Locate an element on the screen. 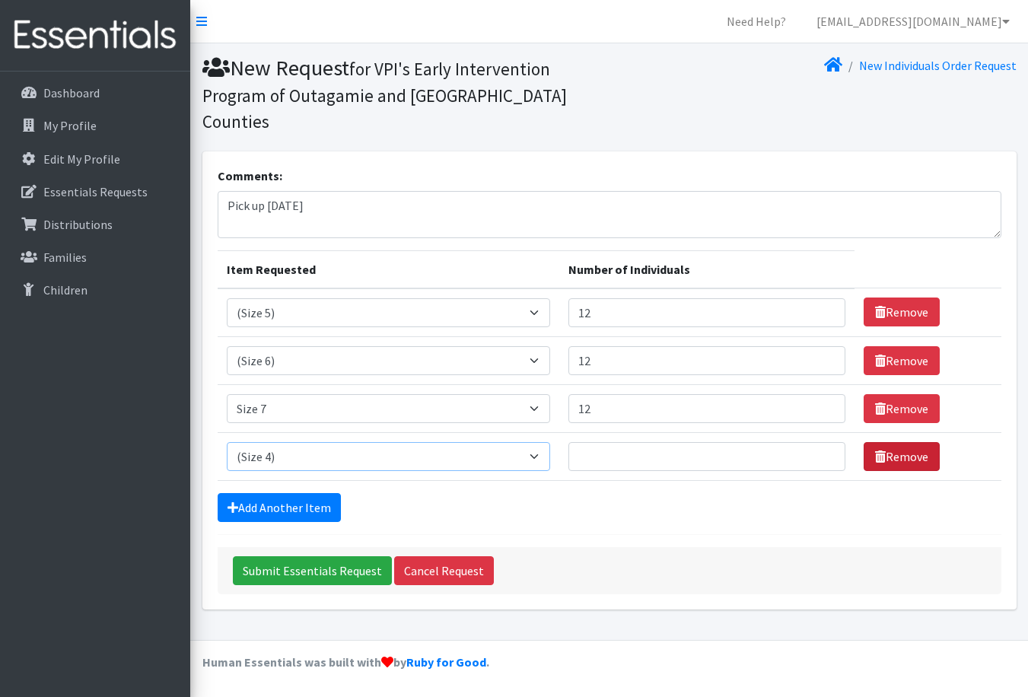 This screenshot has height=697, width=1028. a: Edit My Profile is located at coordinates (95, 159).